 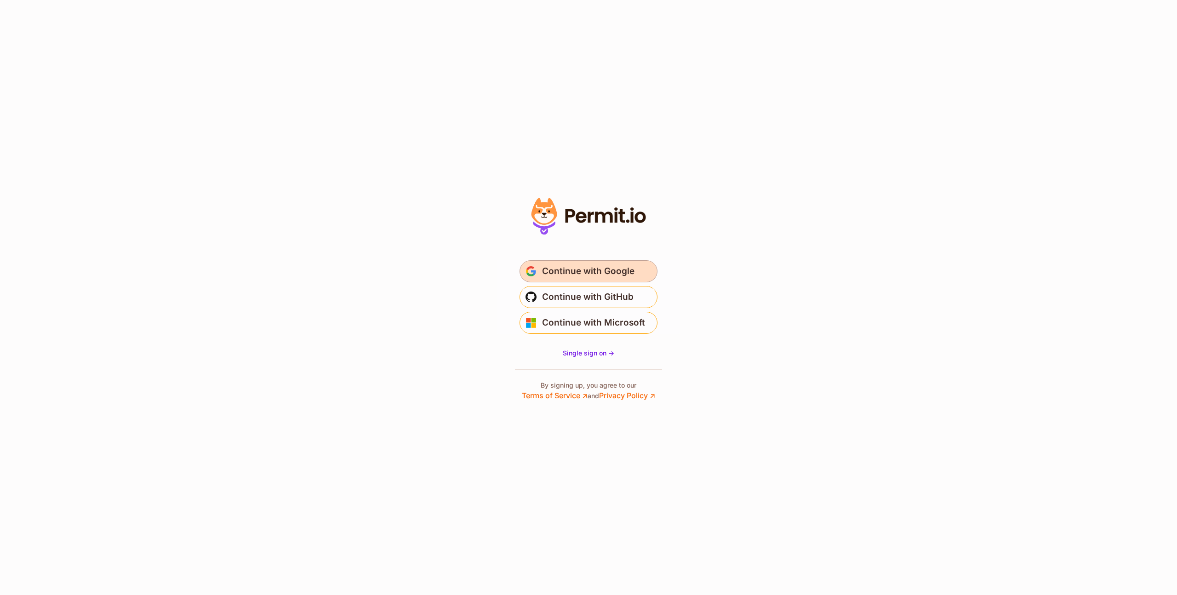 I want to click on span: Single sign on ->, so click(x=588, y=353).